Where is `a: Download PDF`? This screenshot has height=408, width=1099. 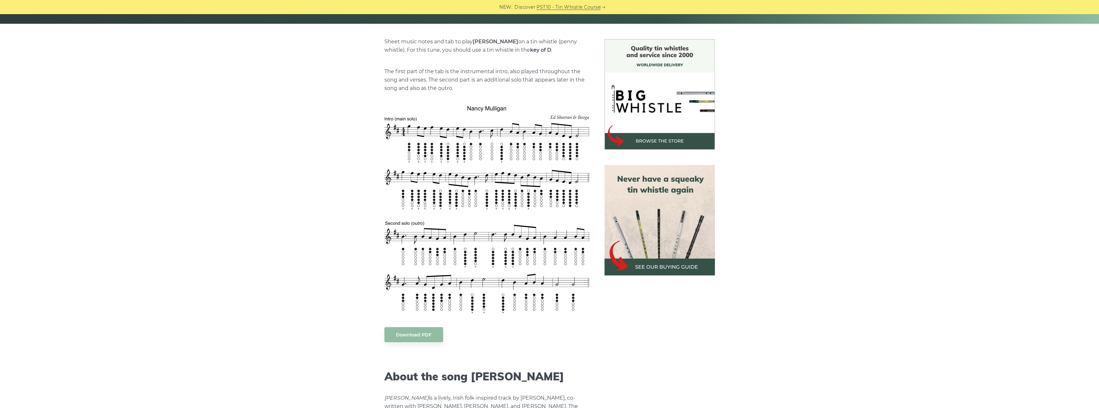 a: Download PDF is located at coordinates (413, 334).